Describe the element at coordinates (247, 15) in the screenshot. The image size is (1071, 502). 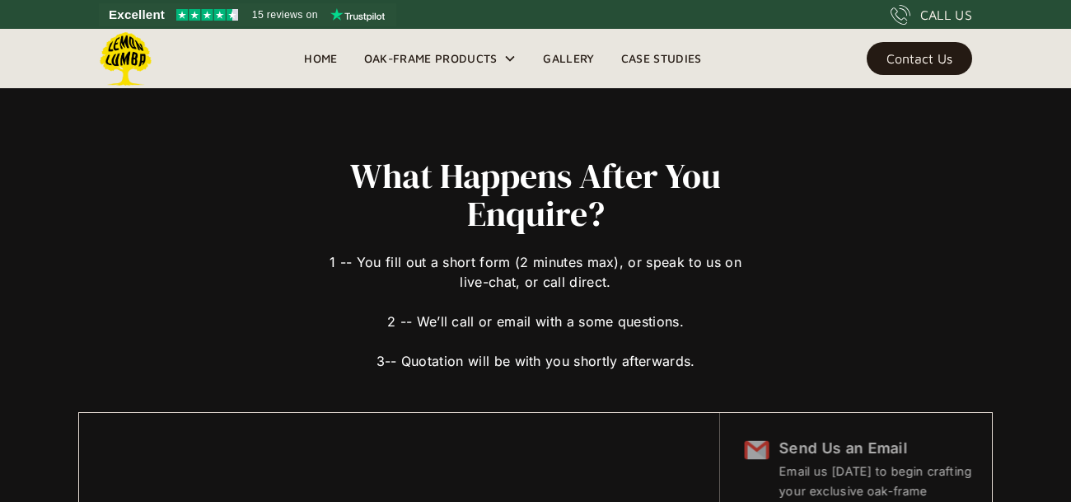
I see `a: See Lemon Lumba reviews on Trustpilot` at that location.